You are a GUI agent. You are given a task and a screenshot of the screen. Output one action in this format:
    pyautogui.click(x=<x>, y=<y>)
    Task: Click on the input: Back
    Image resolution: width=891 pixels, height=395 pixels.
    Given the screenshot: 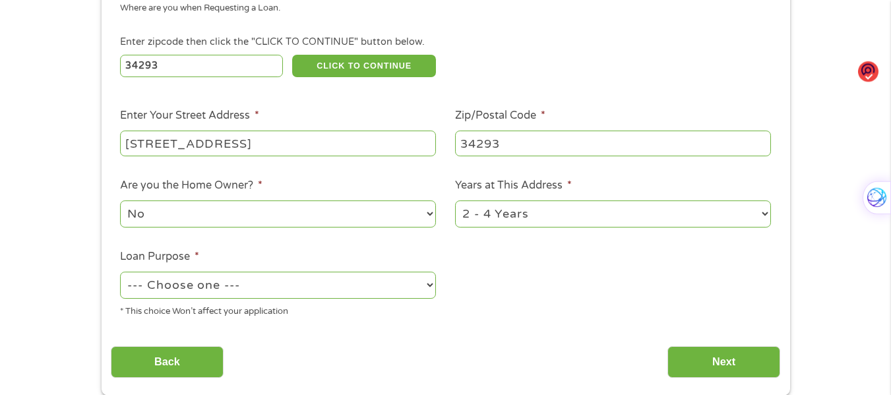 What is the action you would take?
    pyautogui.click(x=167, y=362)
    